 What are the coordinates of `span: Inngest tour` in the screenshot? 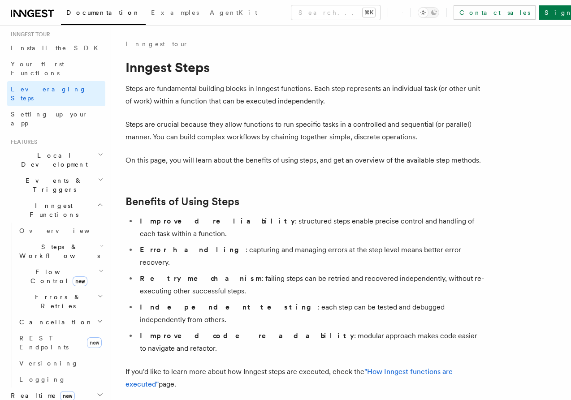 It's located at (29, 35).